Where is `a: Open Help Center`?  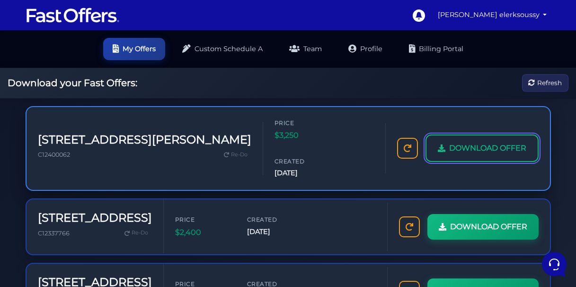 a: Open Help Center is located at coordinates (146, 136).